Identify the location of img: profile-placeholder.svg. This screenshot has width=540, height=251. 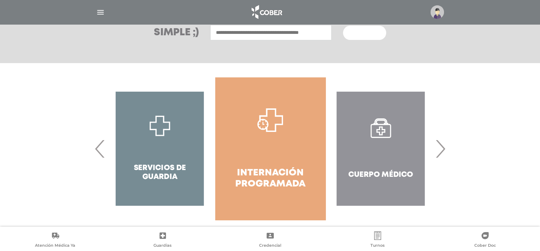
(437, 12).